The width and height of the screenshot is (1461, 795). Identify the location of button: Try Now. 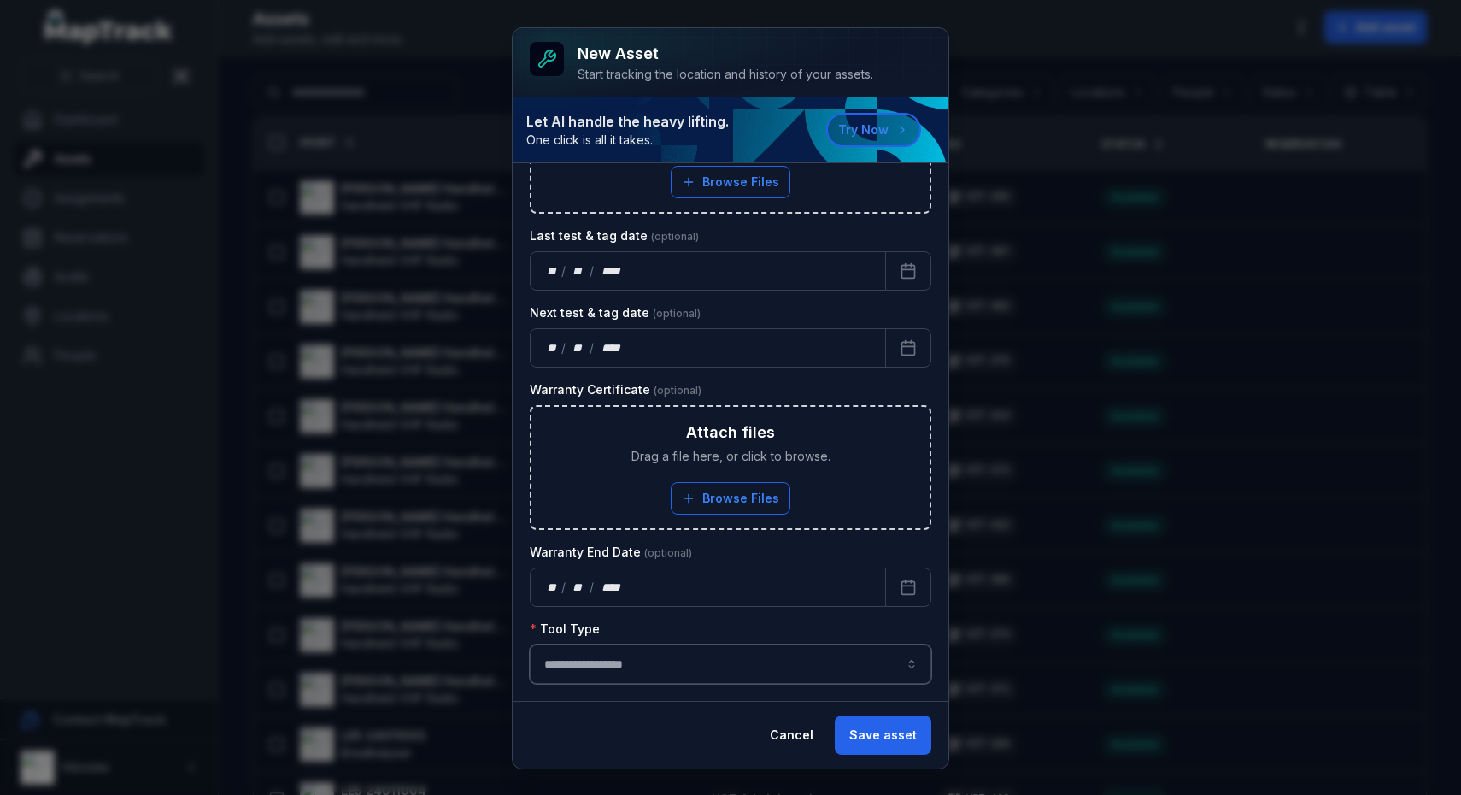
(873, 130).